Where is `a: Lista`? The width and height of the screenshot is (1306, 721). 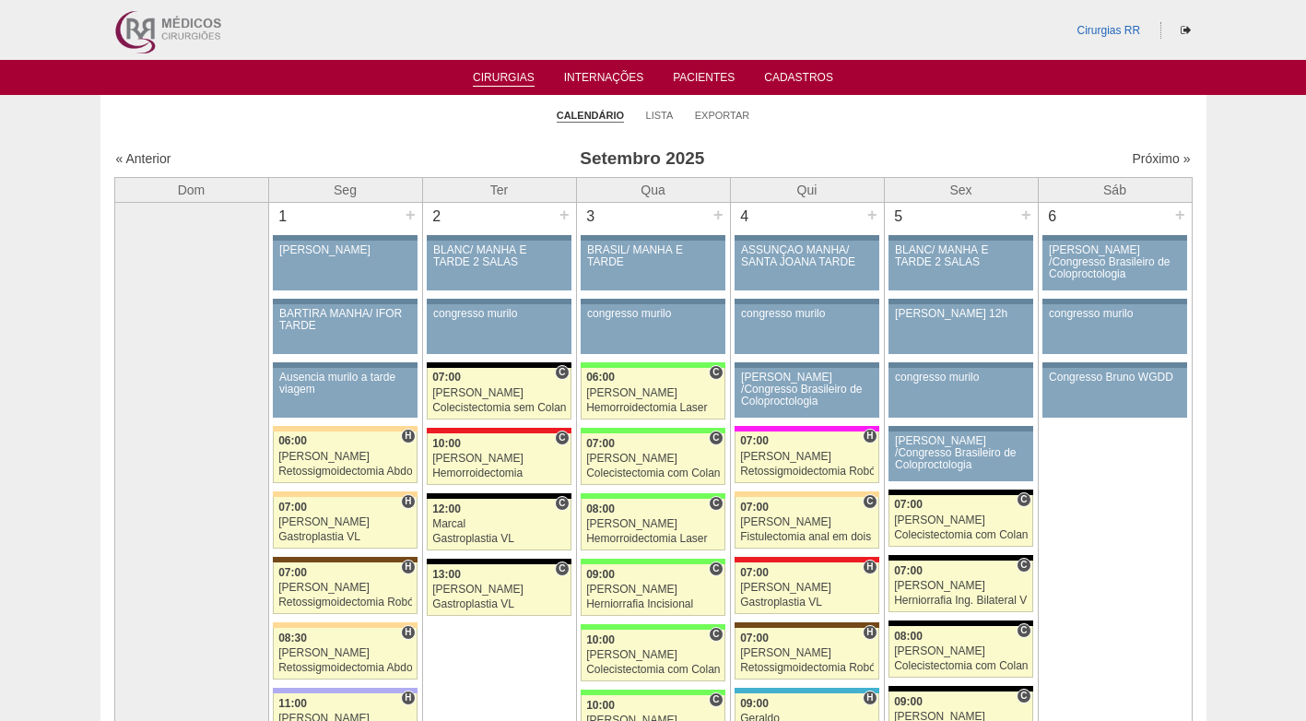 a: Lista is located at coordinates (660, 115).